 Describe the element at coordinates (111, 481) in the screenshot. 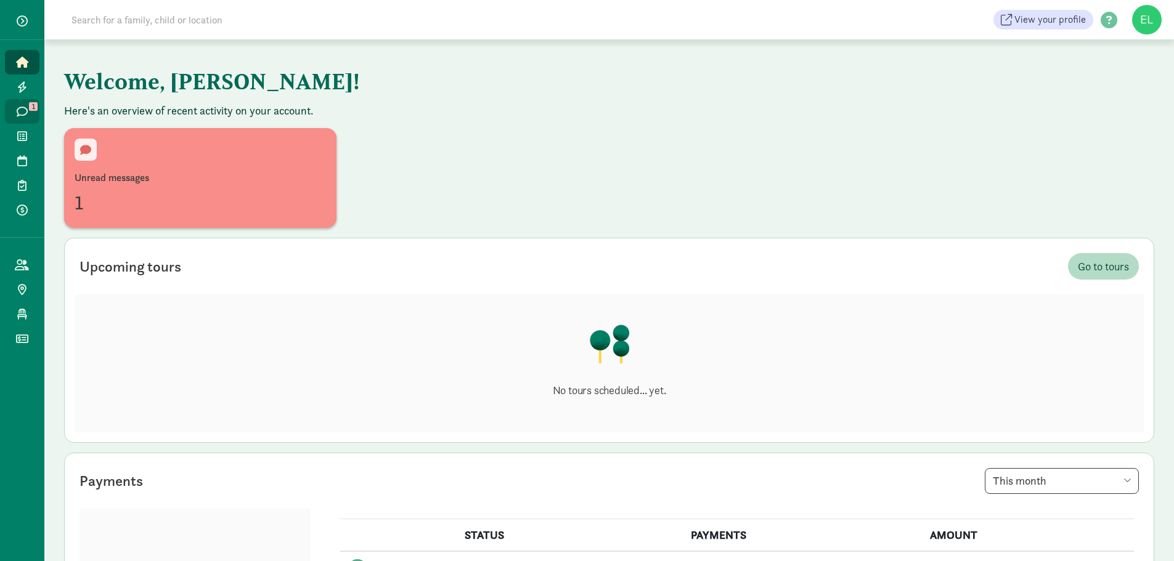

I see `div: Payments` at that location.